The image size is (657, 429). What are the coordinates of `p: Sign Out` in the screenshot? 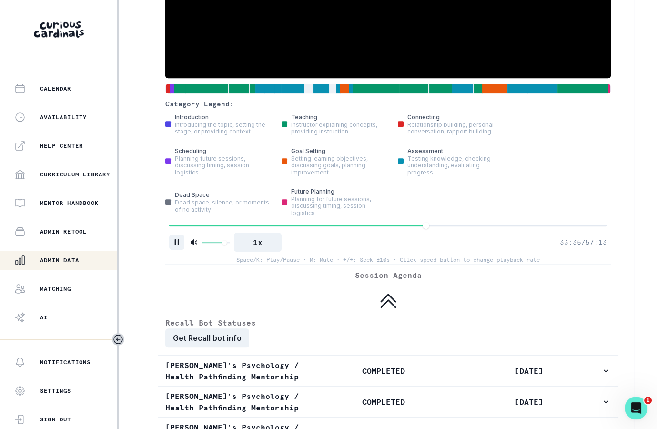 It's located at (56, 419).